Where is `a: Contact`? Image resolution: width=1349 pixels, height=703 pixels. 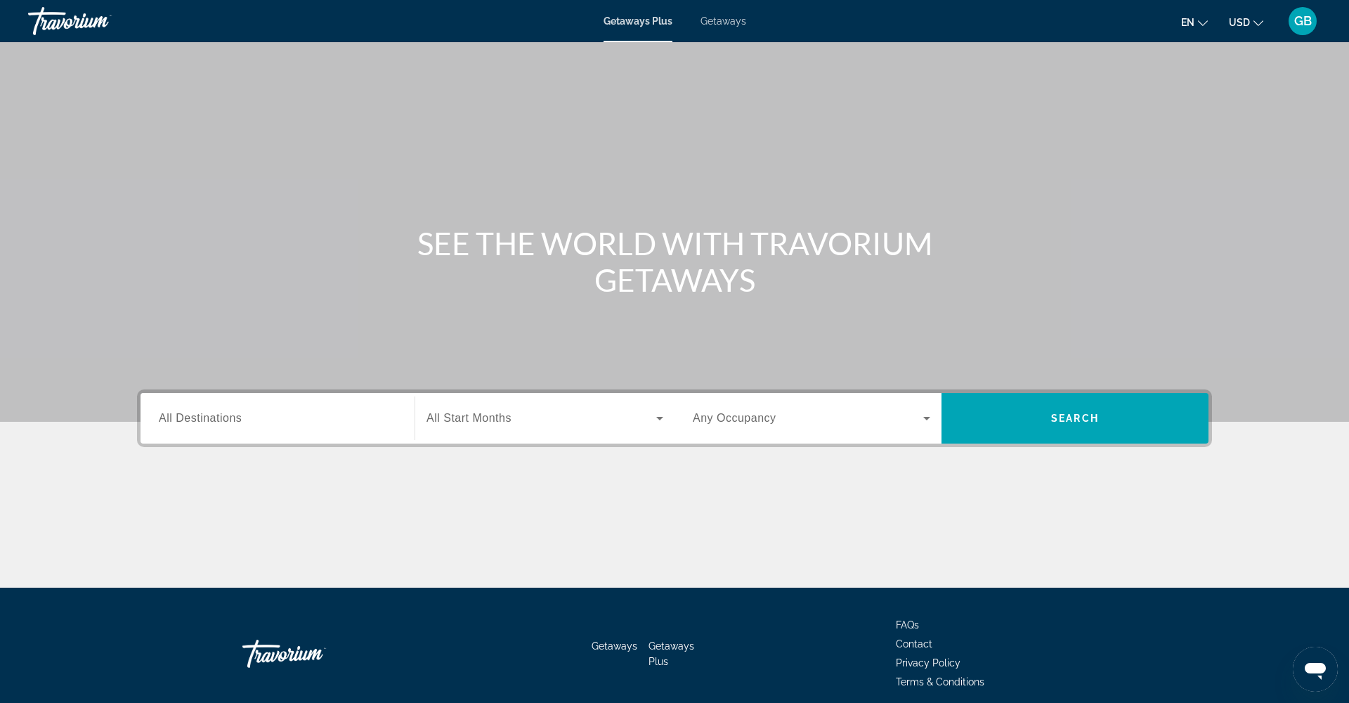 a: Contact is located at coordinates (914, 643).